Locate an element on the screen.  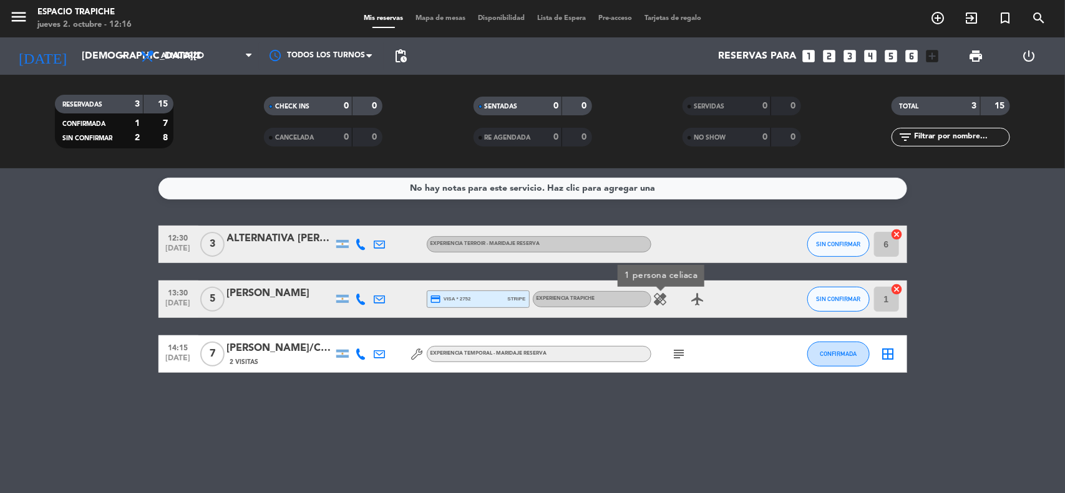
span: 7 is located at coordinates (212, 354).